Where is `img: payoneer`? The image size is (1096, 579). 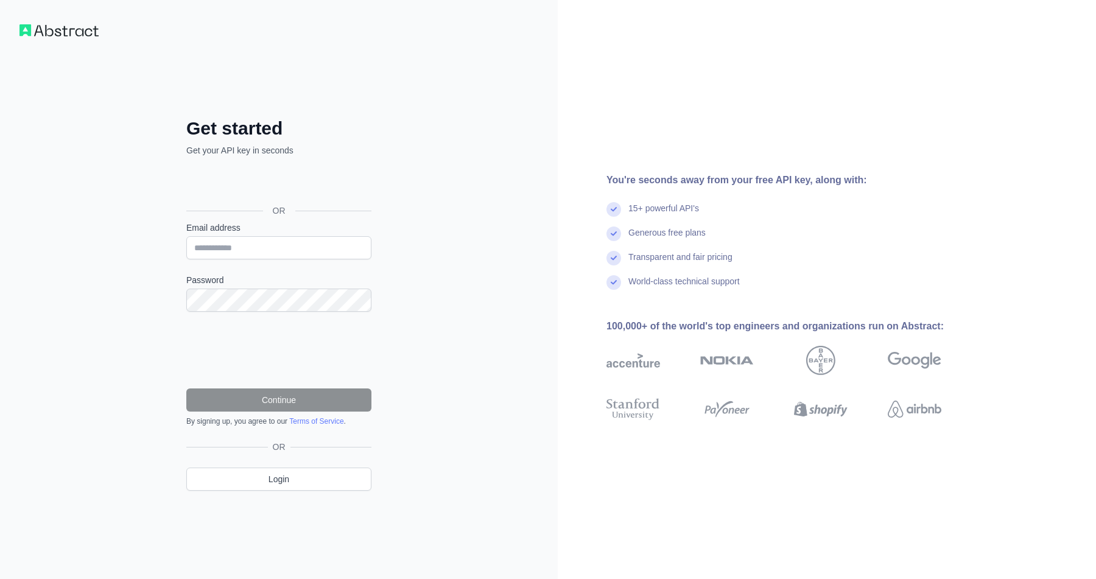 img: payoneer is located at coordinates (727, 409).